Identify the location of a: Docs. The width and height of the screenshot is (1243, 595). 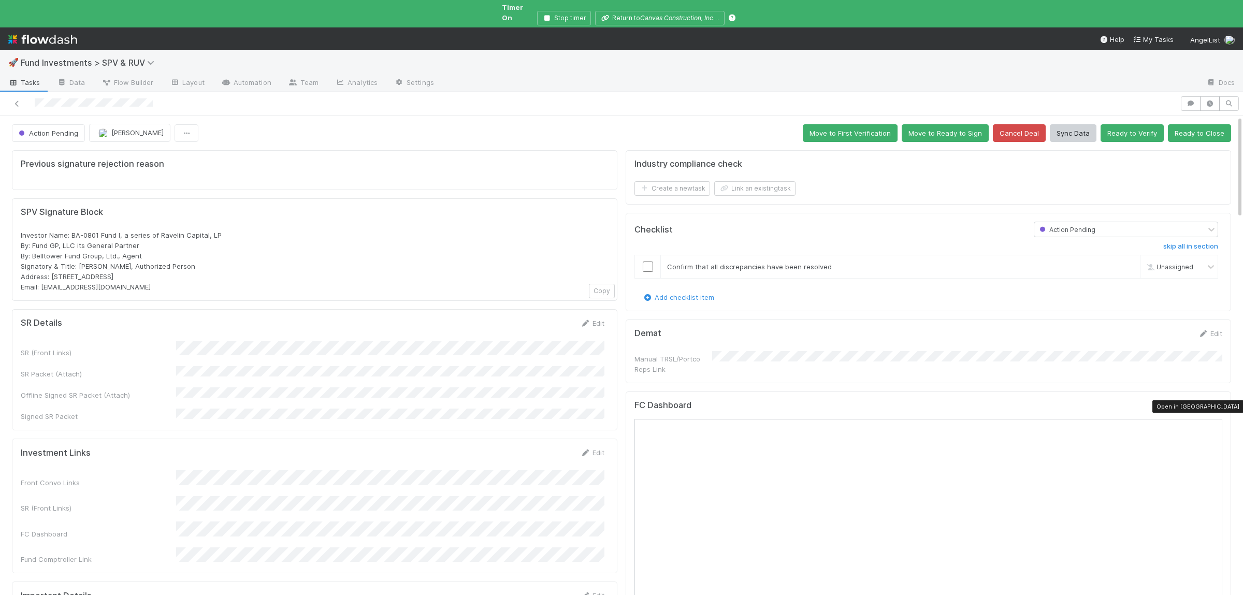
(1220, 83).